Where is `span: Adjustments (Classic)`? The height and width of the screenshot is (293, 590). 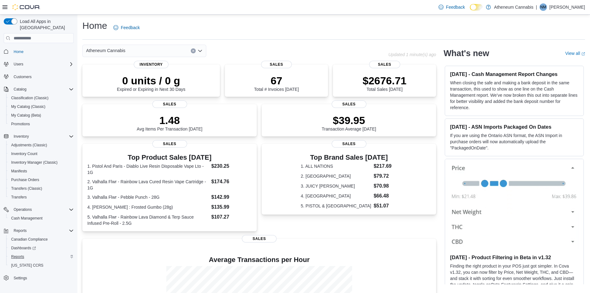 span: Adjustments (Classic) is located at coordinates (29, 145).